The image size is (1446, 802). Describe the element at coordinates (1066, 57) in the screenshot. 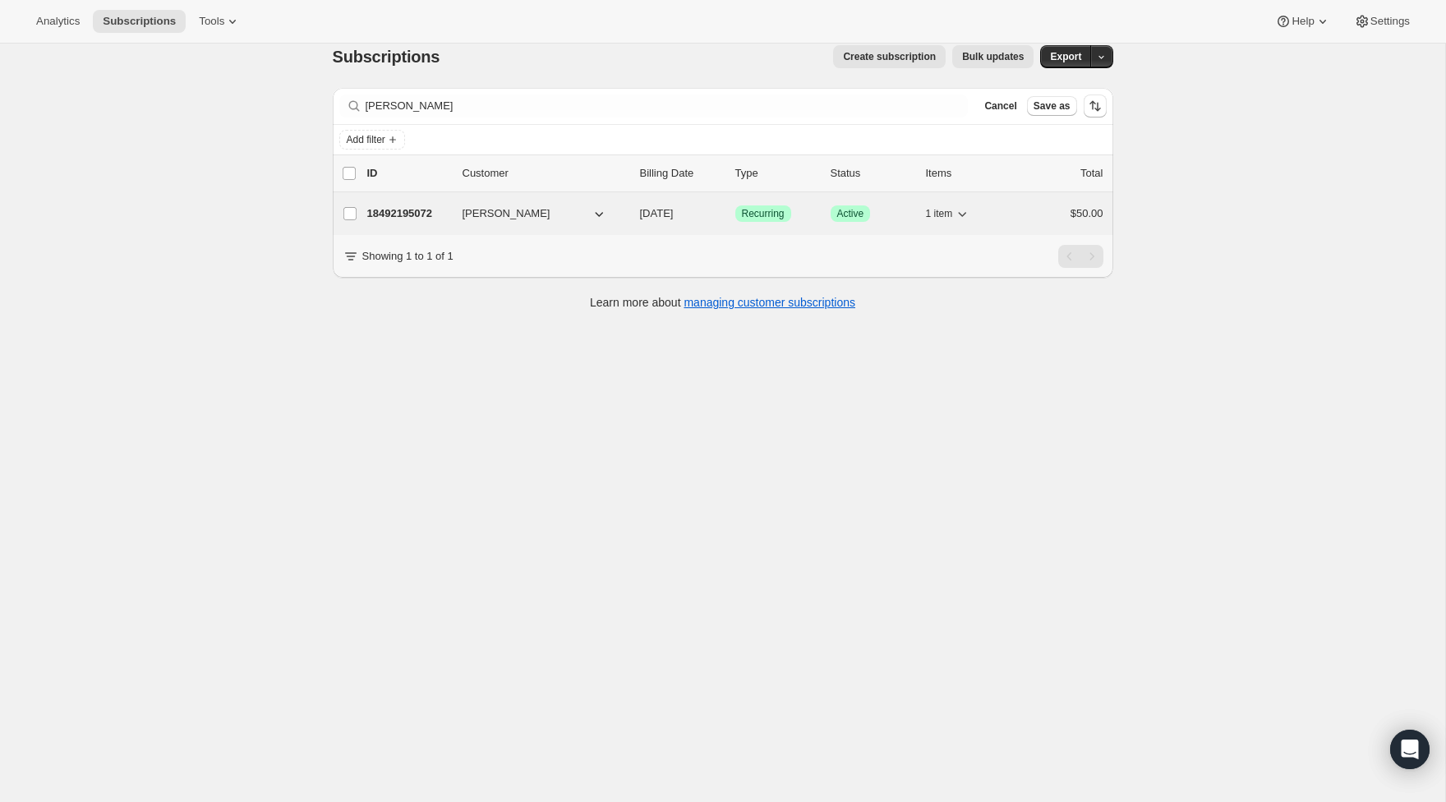

I see `button: Export` at that location.